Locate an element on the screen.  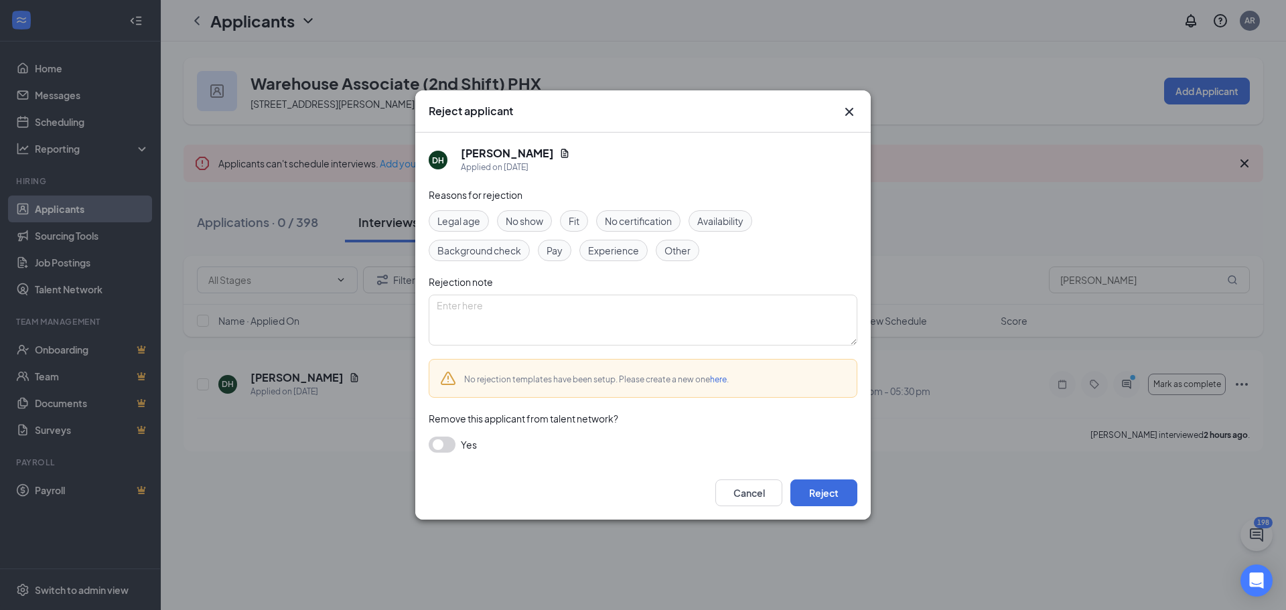
span: Pay is located at coordinates (555, 251).